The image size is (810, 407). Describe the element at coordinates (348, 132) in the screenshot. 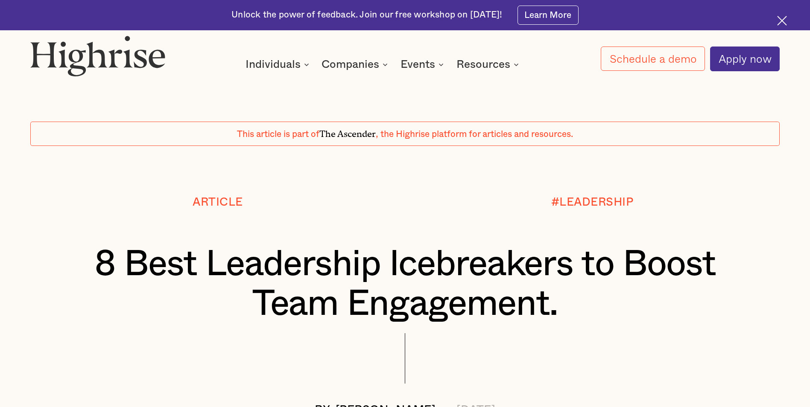

I see `span: The Ascender` at that location.